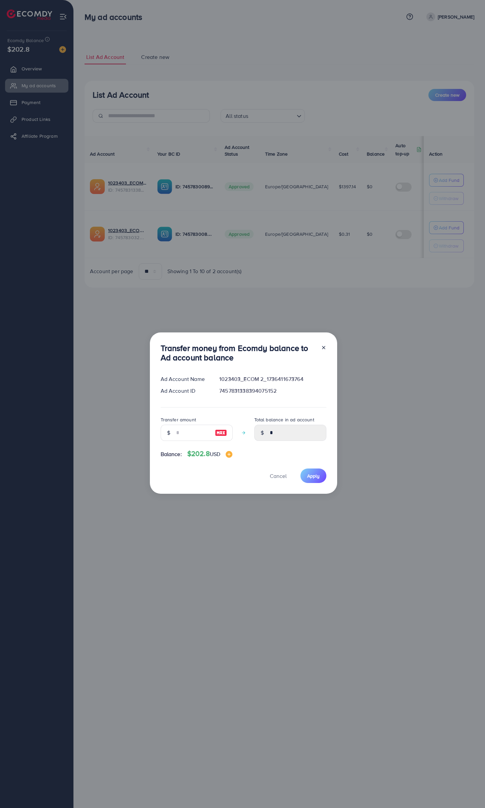  Describe the element at coordinates (185, 379) in the screenshot. I see `div: Ad Account Name` at that location.